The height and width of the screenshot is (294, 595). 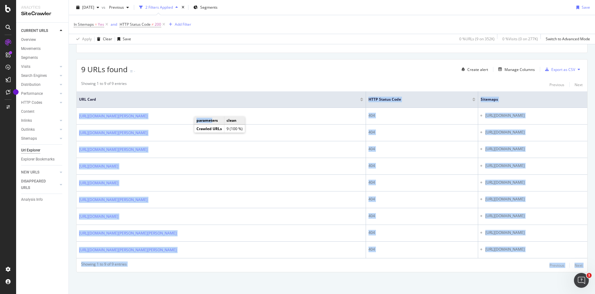 What do you see at coordinates (87, 39) in the screenshot?
I see `div: Apply` at bounding box center [87, 39].